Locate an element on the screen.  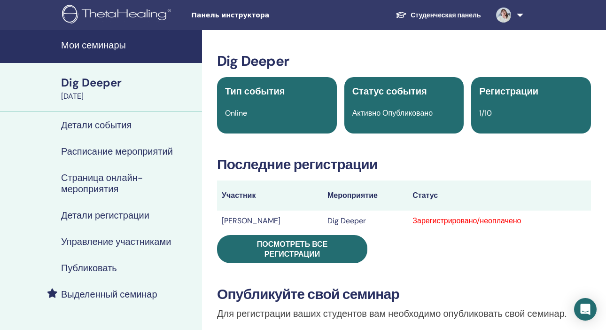
img: default.jpg is located at coordinates (504, 15).